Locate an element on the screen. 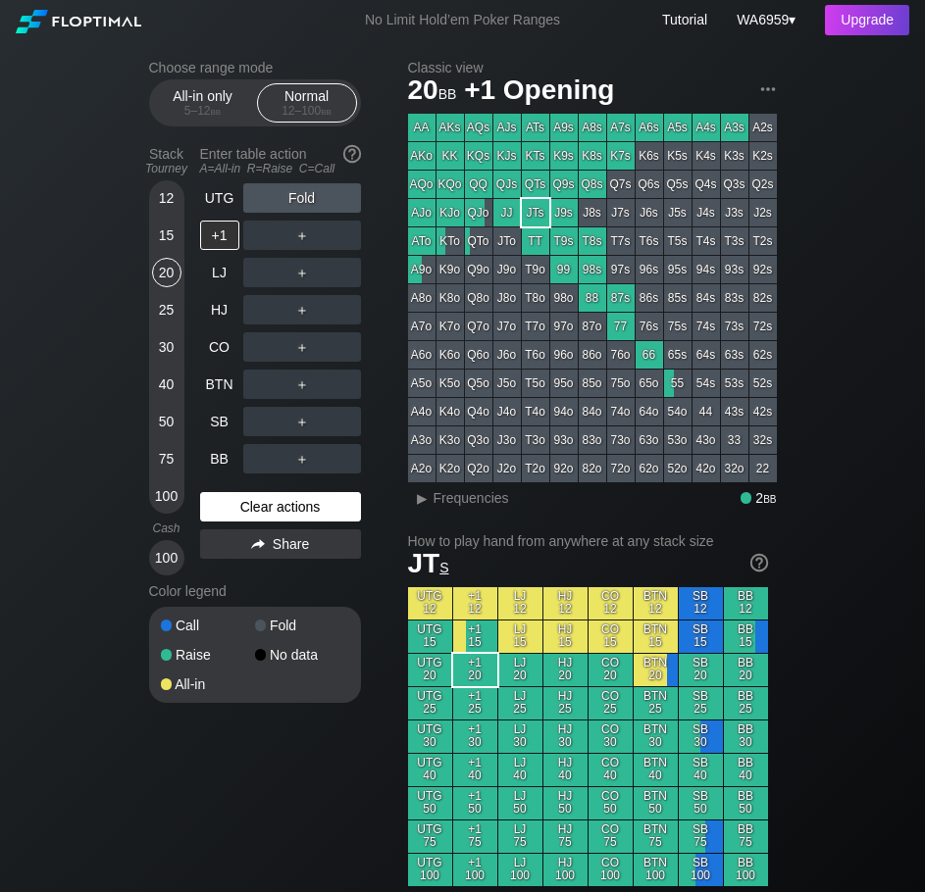 This screenshot has width=925, height=892. div: 72s is located at coordinates (763, 327).